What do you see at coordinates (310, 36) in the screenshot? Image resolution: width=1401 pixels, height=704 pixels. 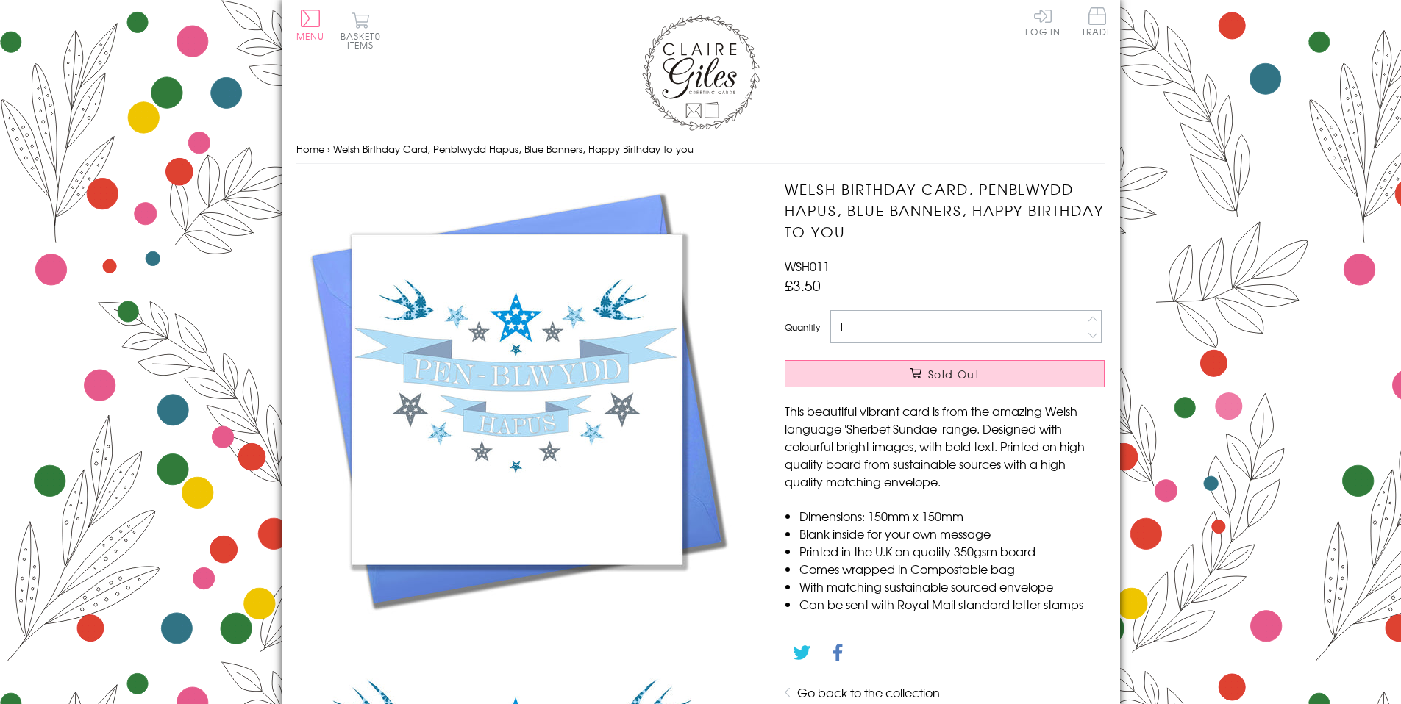 I see `span: Menu` at bounding box center [310, 36].